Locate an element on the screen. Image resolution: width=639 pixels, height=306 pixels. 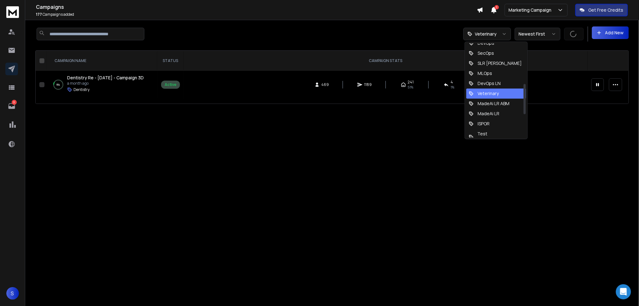
div: SecOps is located at coordinates (481, 53).